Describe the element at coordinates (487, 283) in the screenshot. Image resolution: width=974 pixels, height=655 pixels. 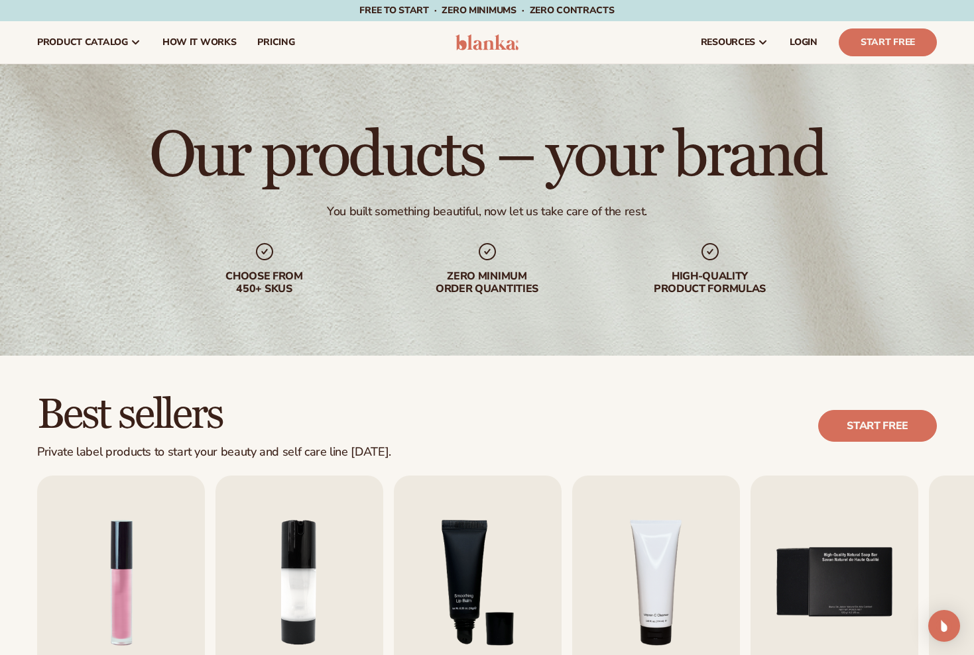
I see `div: Zero minimum order quantities` at that location.